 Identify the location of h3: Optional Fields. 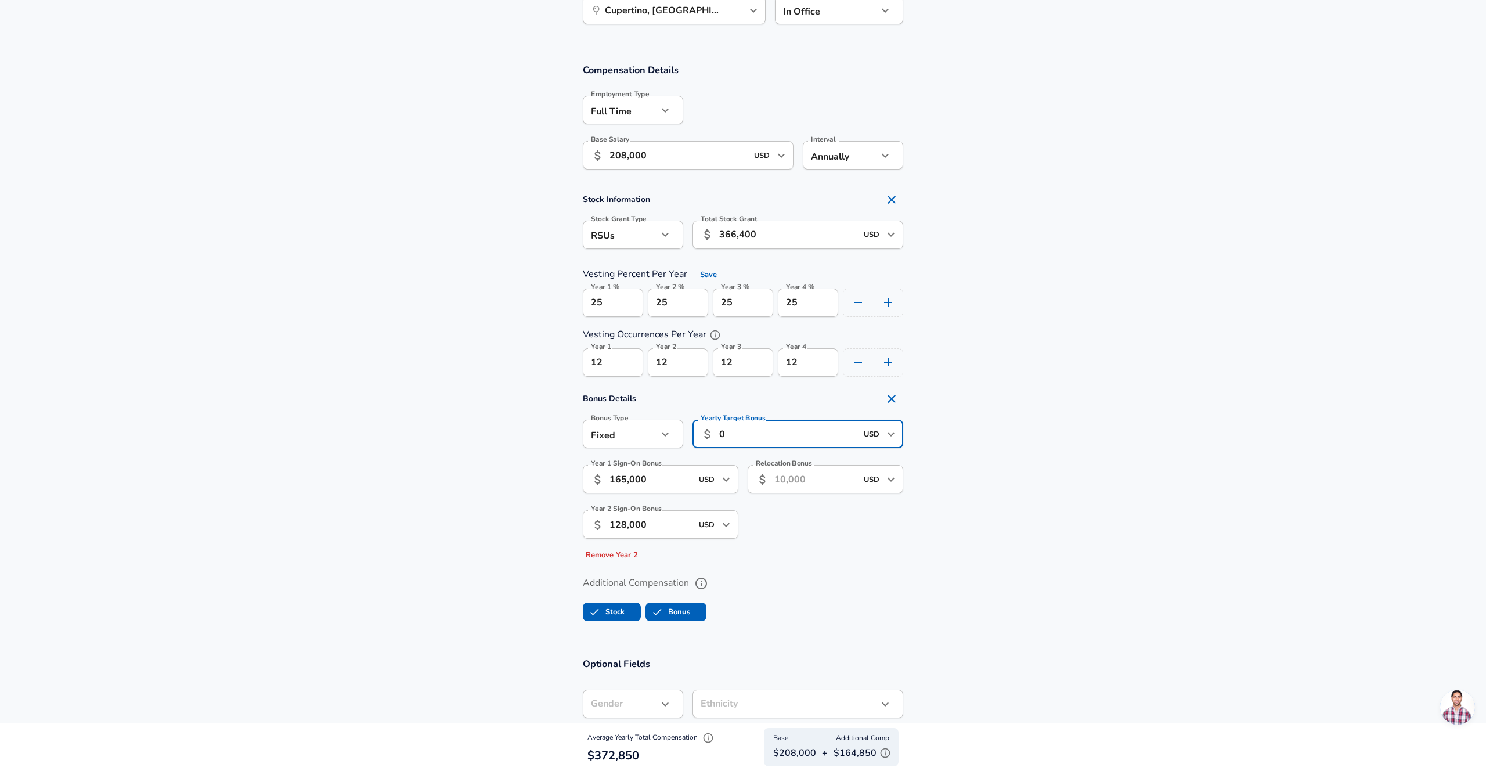
(743, 663).